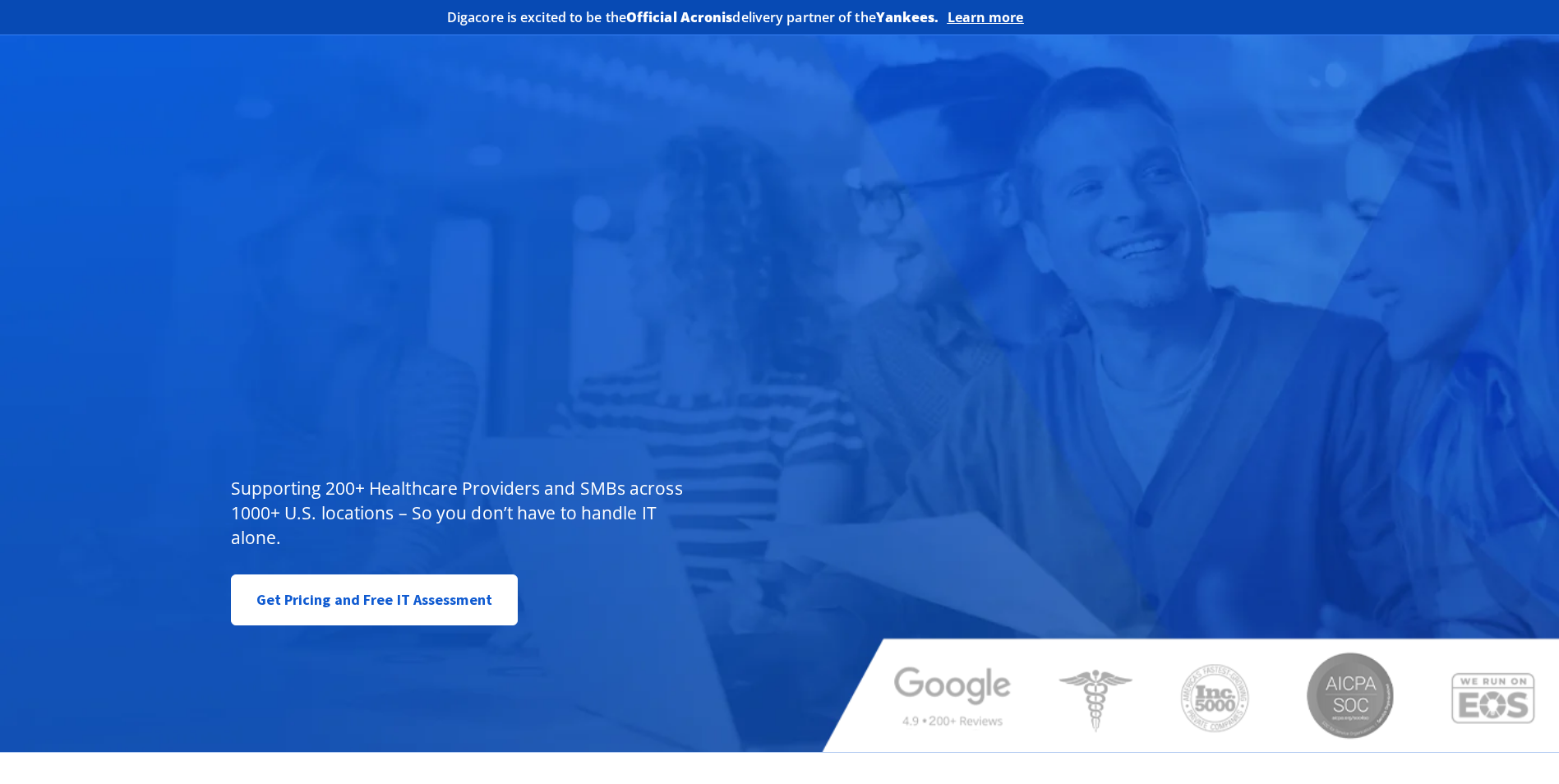 Image resolution: width=1559 pixels, height=784 pixels. What do you see at coordinates (985, 17) in the screenshot?
I see `span: Learn more` at bounding box center [985, 17].